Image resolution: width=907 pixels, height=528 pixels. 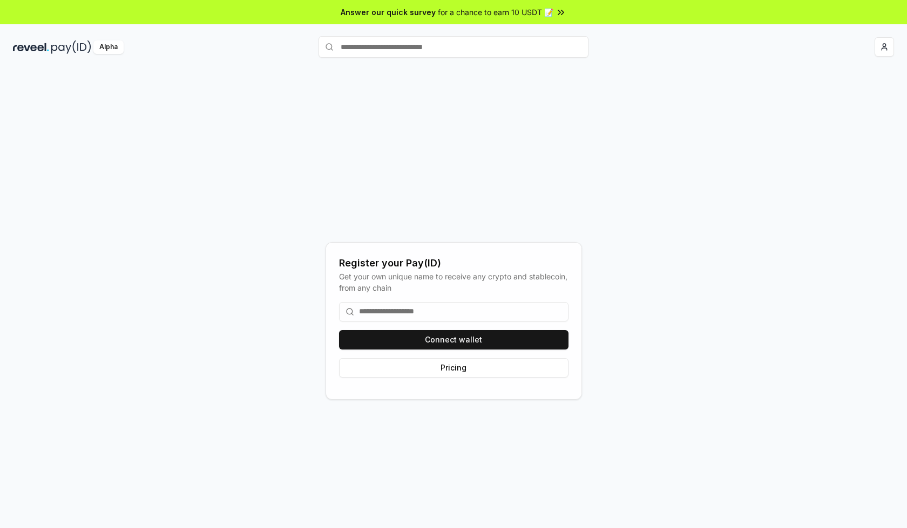 What do you see at coordinates (496, 12) in the screenshot?
I see `span: for a chance to earn 10 USDT 📝` at bounding box center [496, 12].